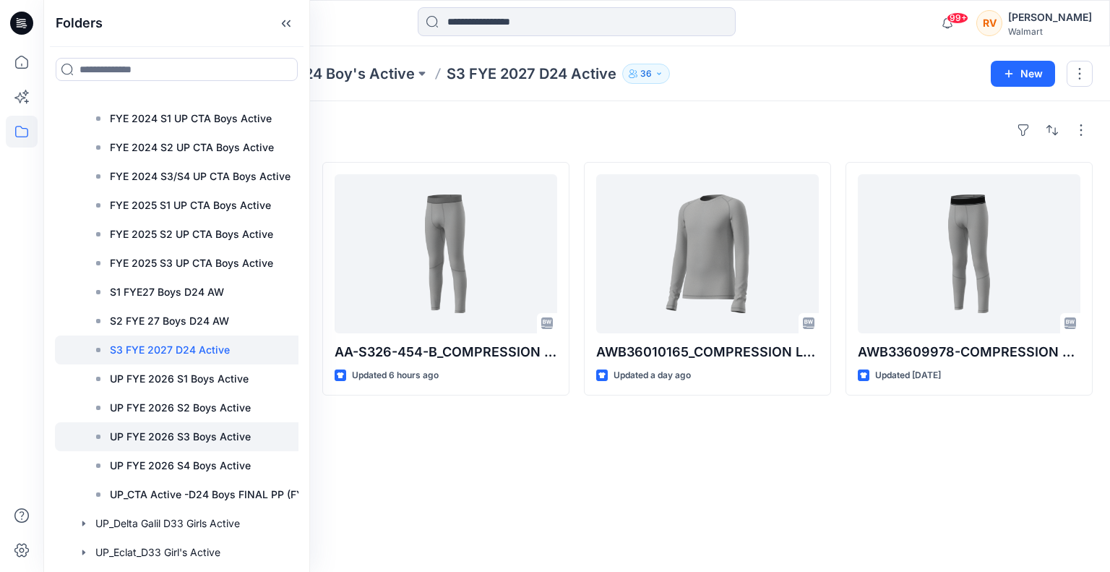 The image size is (1110, 572). Describe the element at coordinates (225, 494) in the screenshot. I see `p: UP_CTA Active -D24 Boys FINAL PP (FYE 2024 S3/S4)` at that location.